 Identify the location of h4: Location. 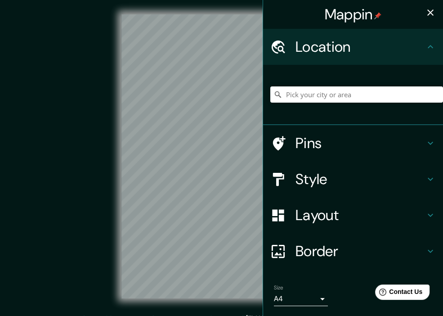
(360, 47).